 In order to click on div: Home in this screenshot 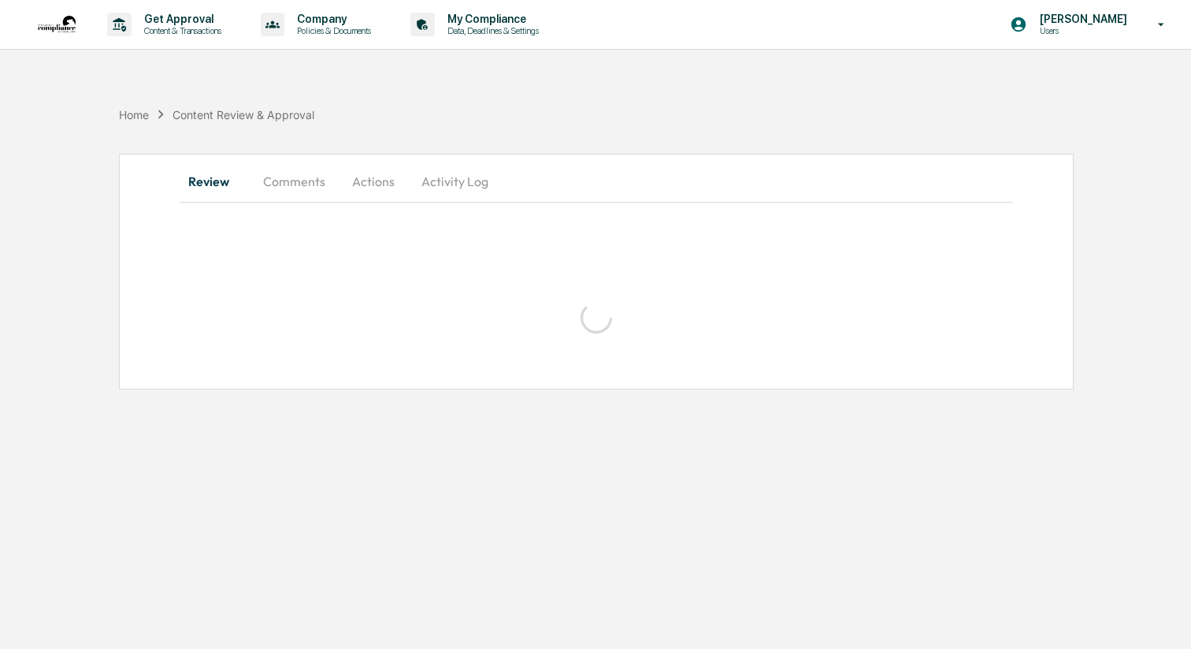, I will do `click(134, 114)`.